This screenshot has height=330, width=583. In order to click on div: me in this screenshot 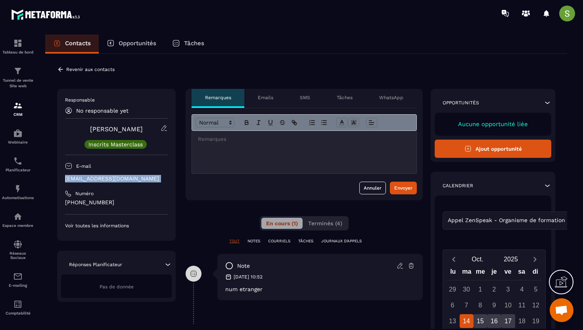, I will do `click(481, 273)`.